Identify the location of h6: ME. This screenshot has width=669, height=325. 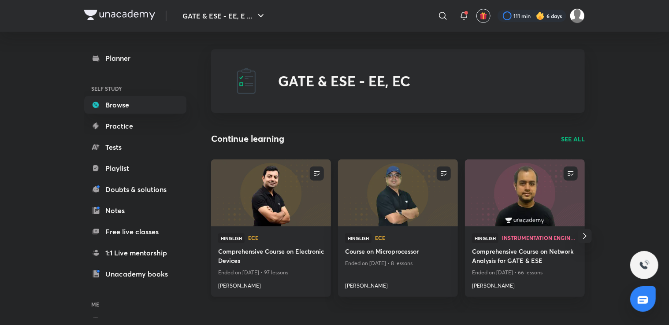
(135, 304).